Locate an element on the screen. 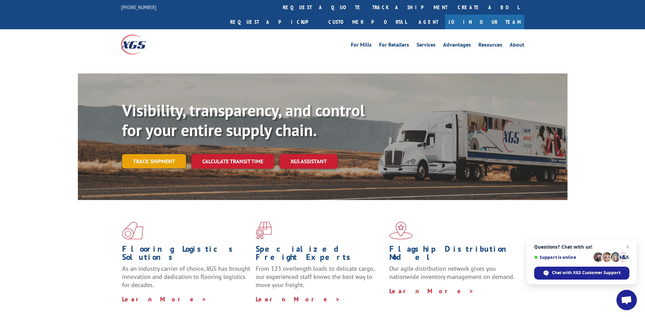 The image size is (645, 317). a: Request a pickup is located at coordinates (274, 22).